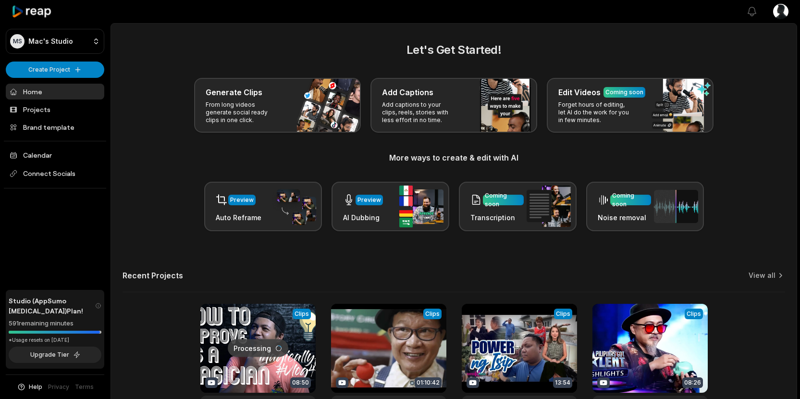 This screenshot has width=800, height=399. What do you see at coordinates (17, 41) in the screenshot?
I see `div: MS` at bounding box center [17, 41].